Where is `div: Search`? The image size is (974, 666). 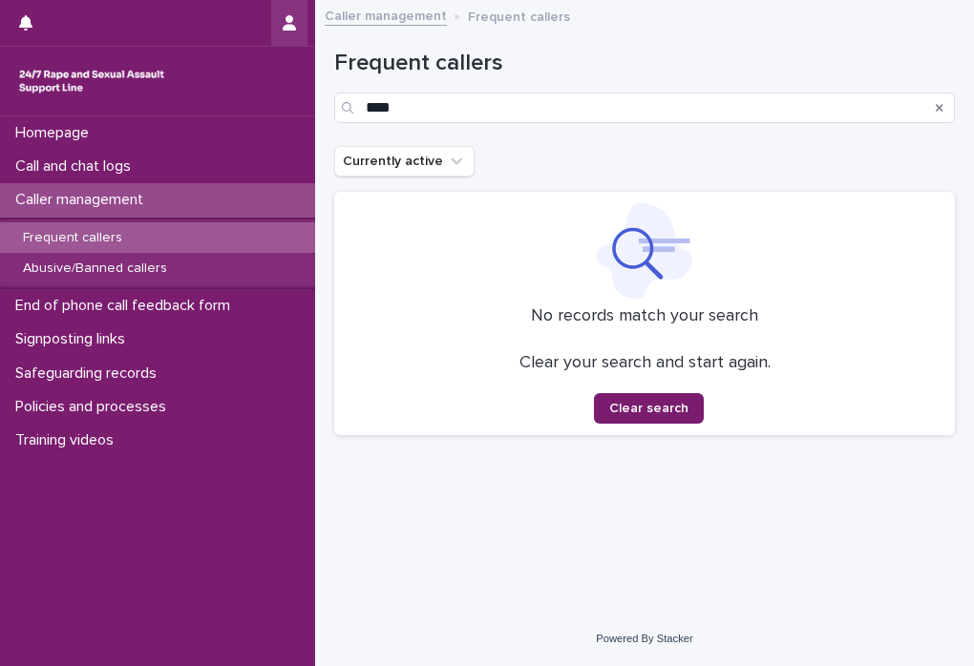 div: Search is located at coordinates (644, 108).